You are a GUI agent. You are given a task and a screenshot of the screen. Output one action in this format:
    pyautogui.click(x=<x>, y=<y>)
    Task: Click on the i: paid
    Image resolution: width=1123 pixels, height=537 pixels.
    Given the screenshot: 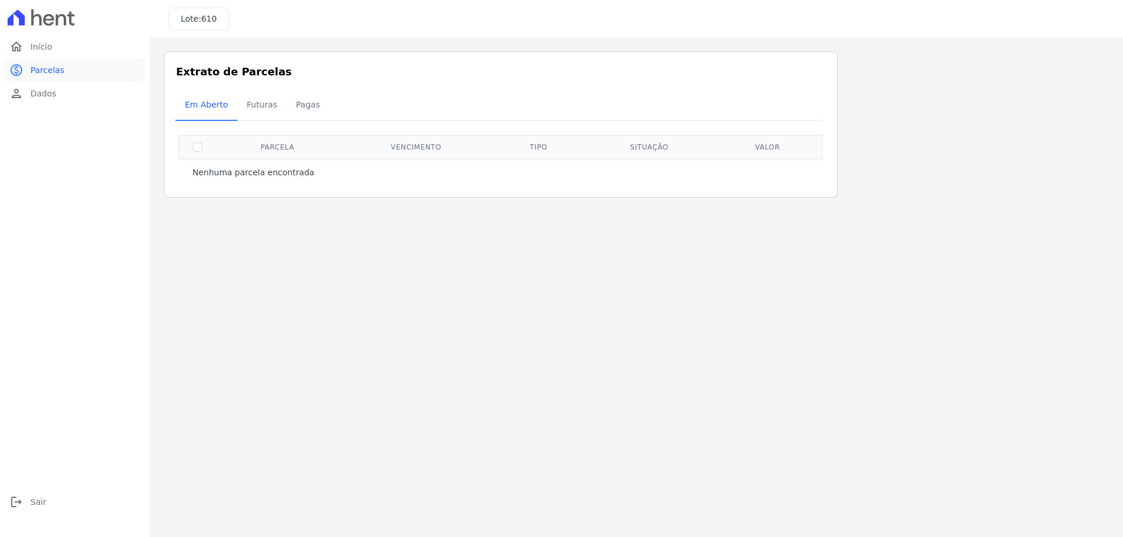 What is the action you would take?
    pyautogui.click(x=16, y=70)
    